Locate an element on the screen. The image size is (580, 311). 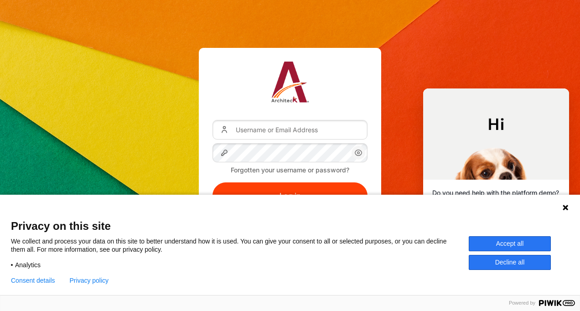
img: Architeck is located at coordinates (290, 82).